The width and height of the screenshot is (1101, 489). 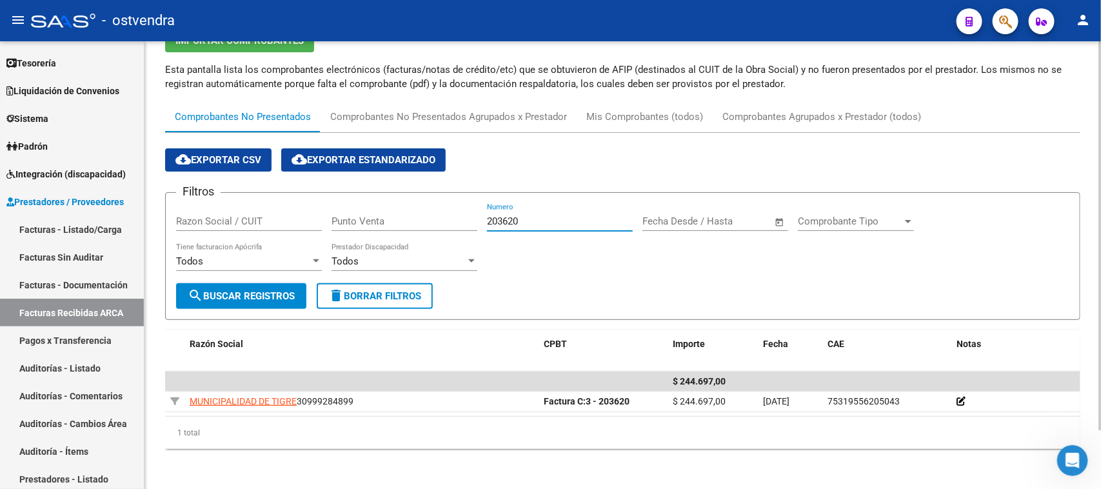 What do you see at coordinates (241, 296) in the screenshot?
I see `span: Buscar Registros` at bounding box center [241, 296].